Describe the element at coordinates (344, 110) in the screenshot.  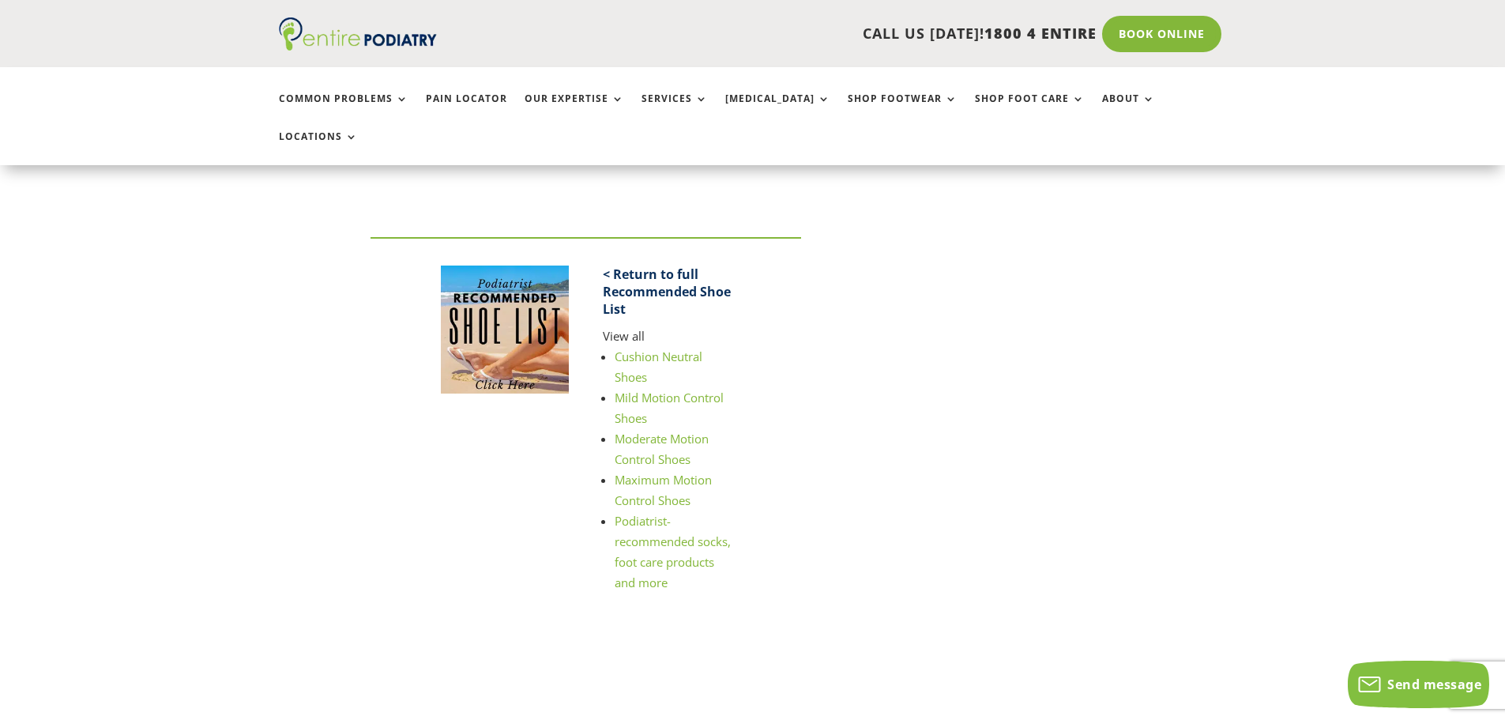
I see `a: Common Problems` at that location.